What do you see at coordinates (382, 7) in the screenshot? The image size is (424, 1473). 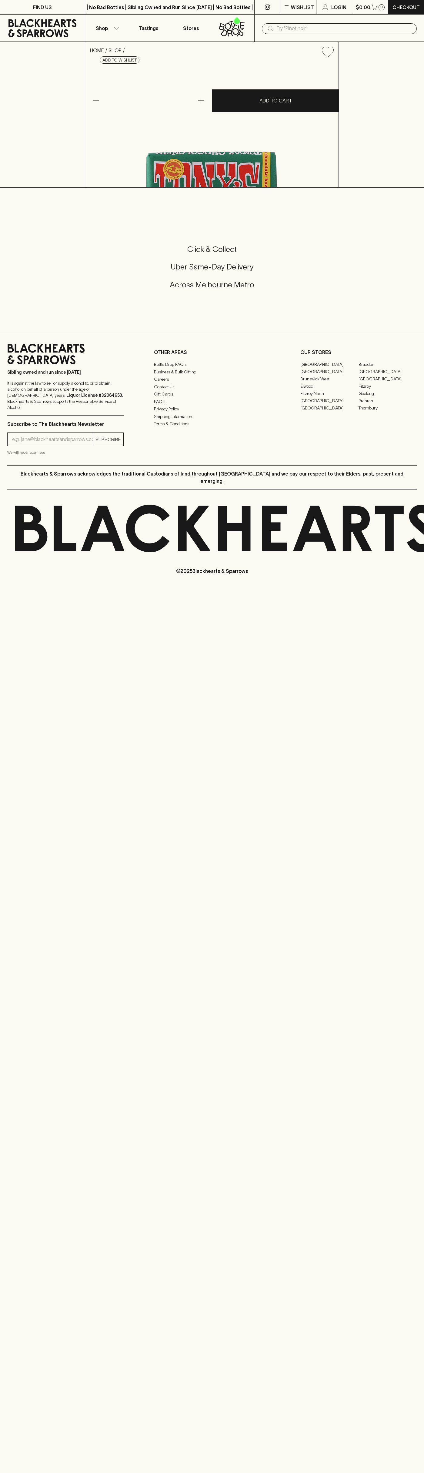 I see `p: 0` at bounding box center [382, 7].